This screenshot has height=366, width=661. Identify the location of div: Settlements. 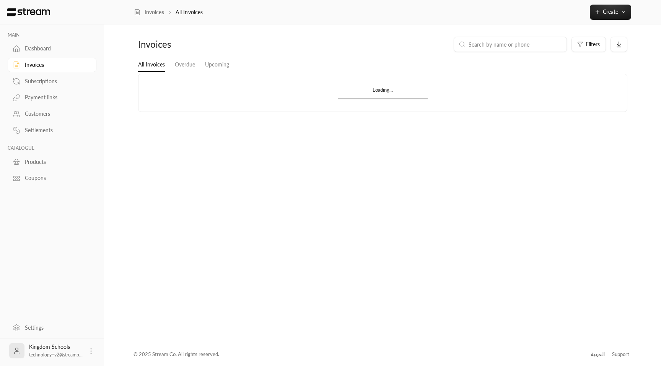
(56, 130).